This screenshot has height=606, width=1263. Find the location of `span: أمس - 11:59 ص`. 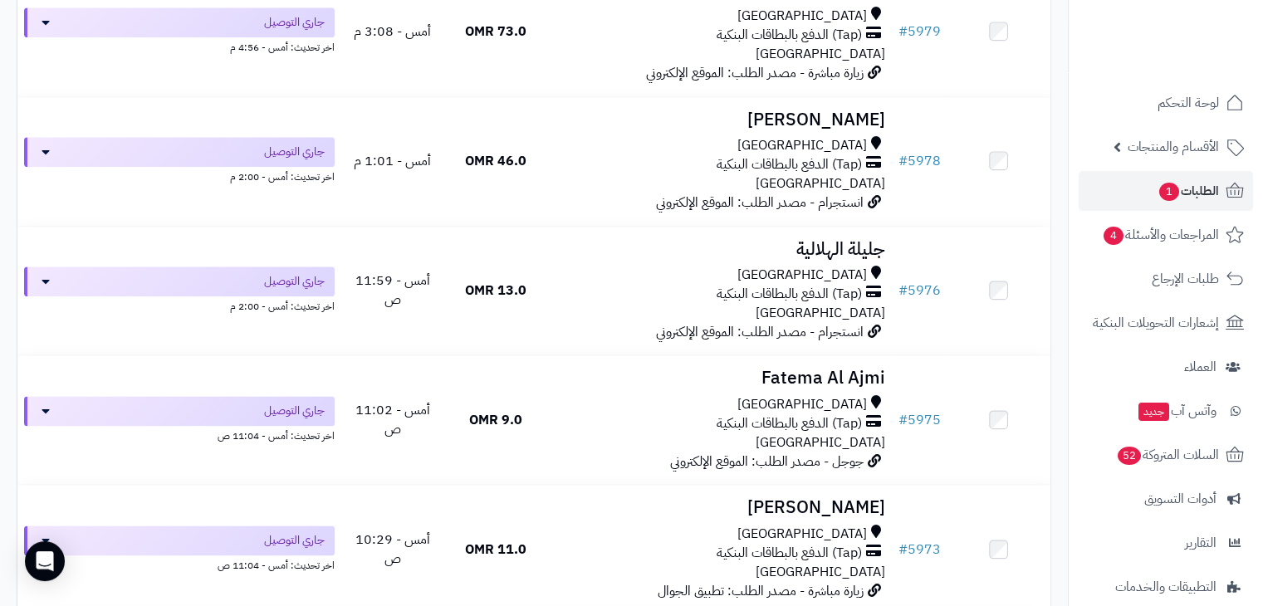

span: أمس - 11:59 ص is located at coordinates (393, 290).